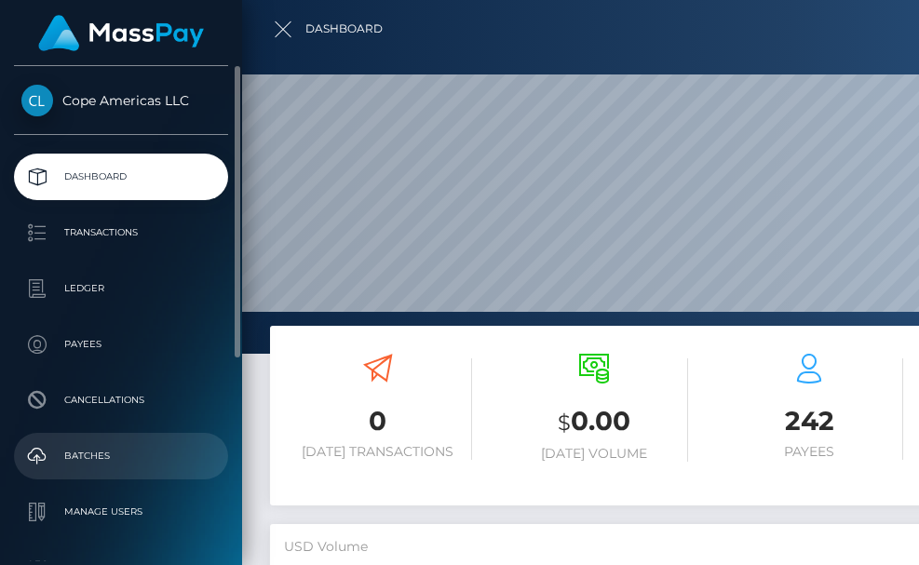 The width and height of the screenshot is (919, 565). Describe the element at coordinates (121, 512) in the screenshot. I see `a: Manage Users` at that location.